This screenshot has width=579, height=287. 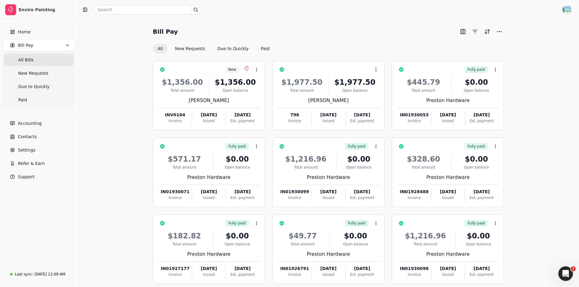 What do you see at coordinates (232, 70) in the screenshot?
I see `span: New` at bounding box center [232, 70].